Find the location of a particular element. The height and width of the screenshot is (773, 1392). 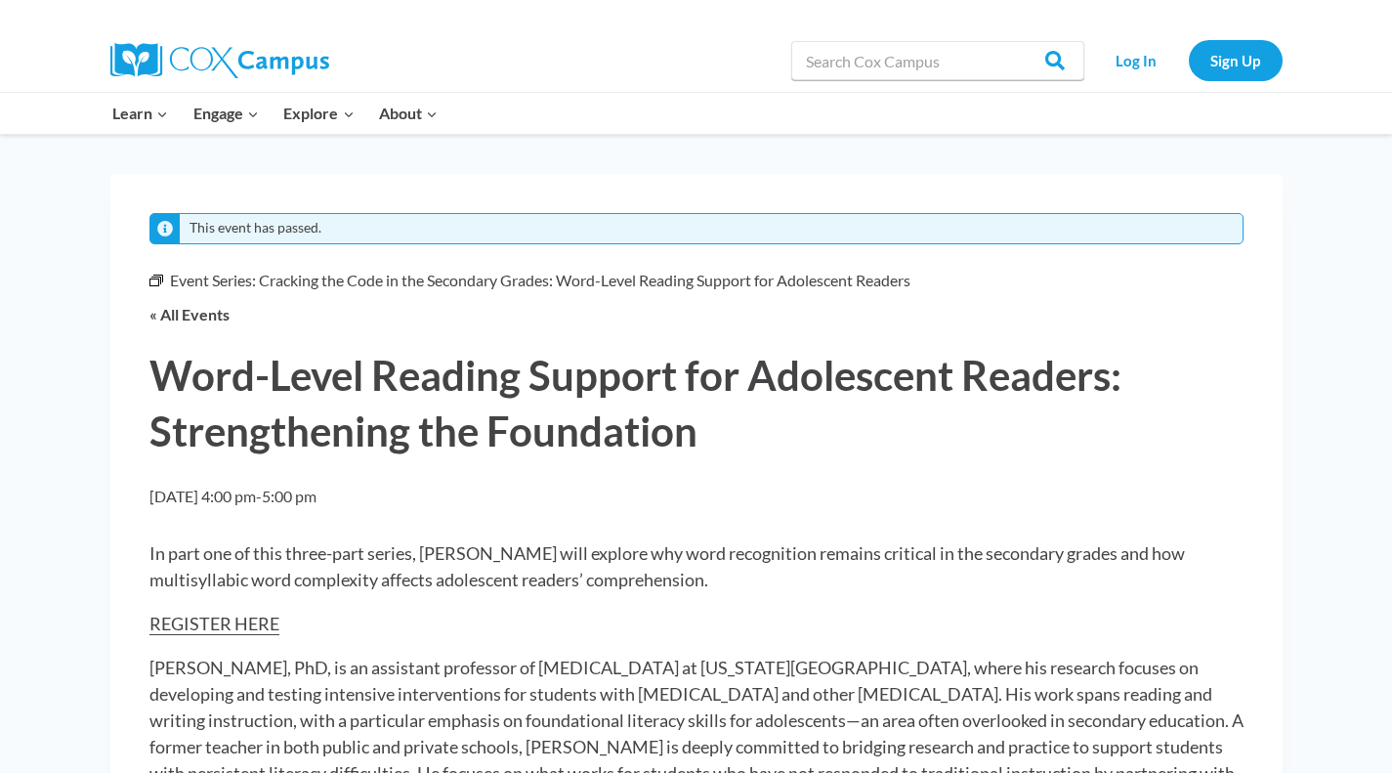

span: Learn is located at coordinates (140, 113).